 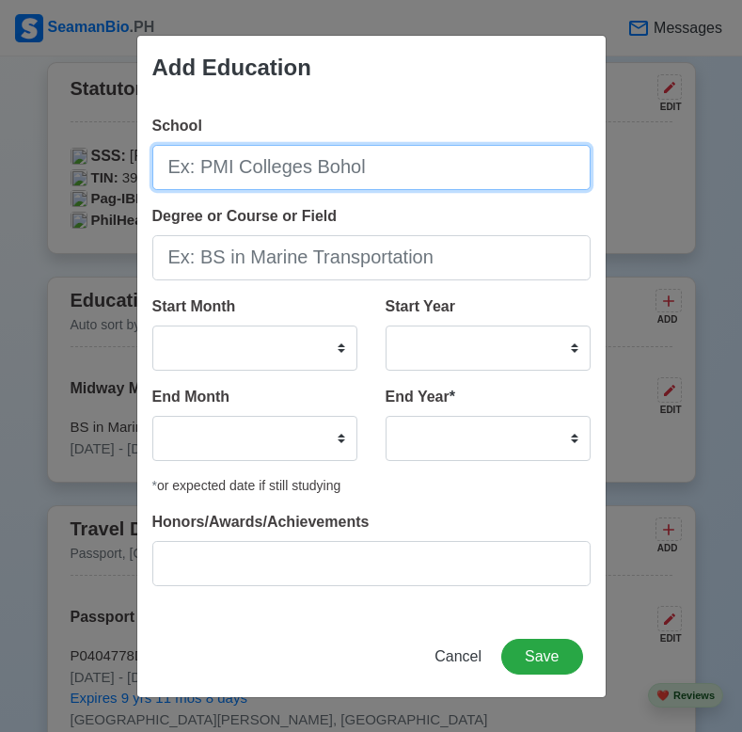 What do you see at coordinates (371, 485) in the screenshot?
I see `div: or expected date if still studying` at bounding box center [371, 485].